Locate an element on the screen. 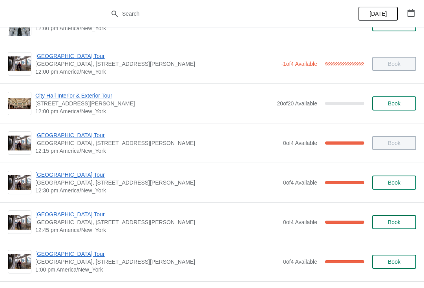 The height and width of the screenshot is (288, 424). span: City Hall Interior & Exterior Tour is located at coordinates (154, 96).